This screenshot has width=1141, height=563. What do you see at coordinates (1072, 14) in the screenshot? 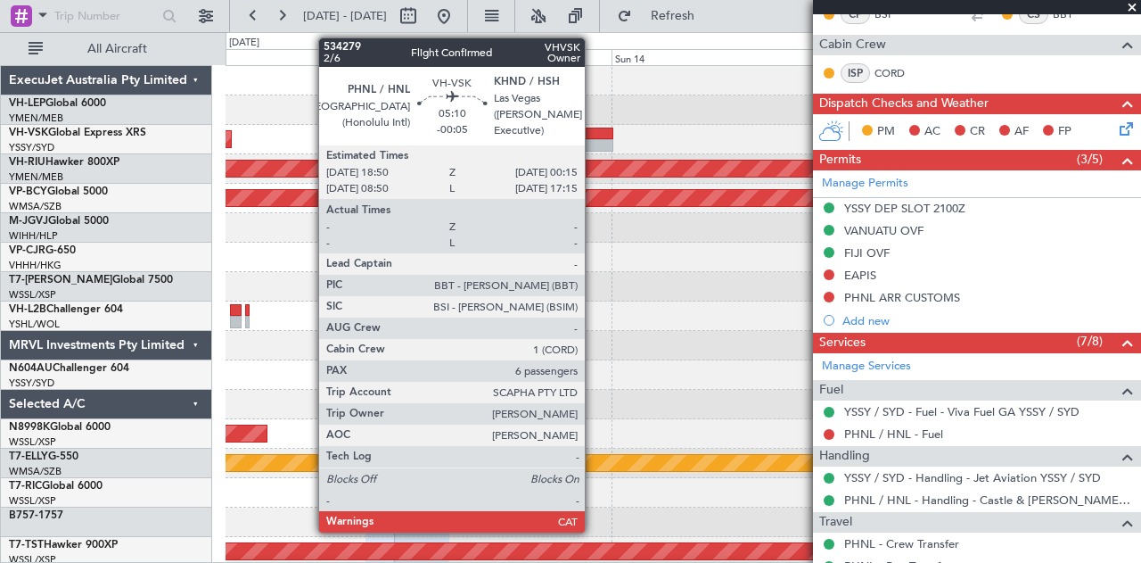
I see `a: BBT` at bounding box center [1072, 14].